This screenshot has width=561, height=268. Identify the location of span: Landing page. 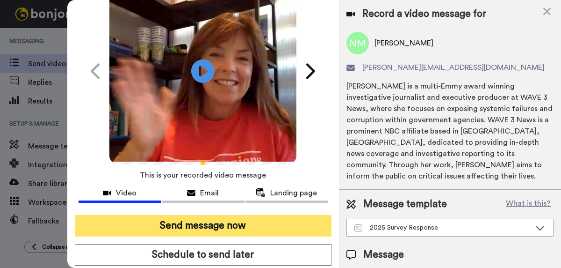
(294, 193).